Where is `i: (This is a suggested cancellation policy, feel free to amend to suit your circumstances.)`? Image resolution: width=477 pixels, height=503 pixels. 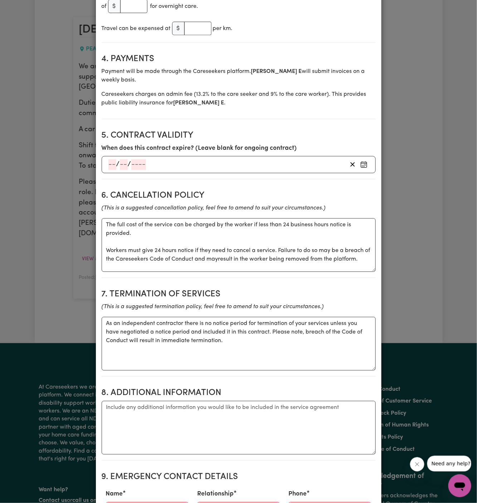
i: (This is a suggested cancellation policy, feel free to amend to suit your circumstances.) is located at coordinates (213, 208).